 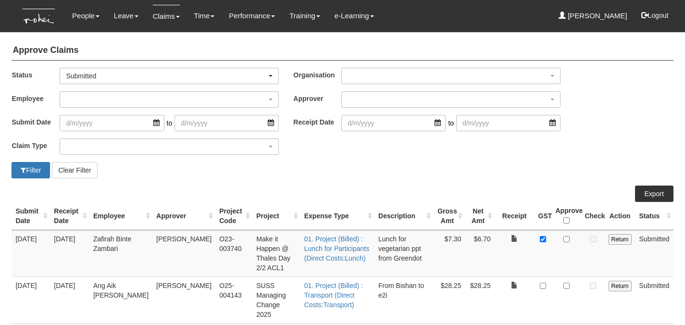 What do you see at coordinates (479, 253) in the screenshot?
I see `td: $6.70` at bounding box center [479, 253].